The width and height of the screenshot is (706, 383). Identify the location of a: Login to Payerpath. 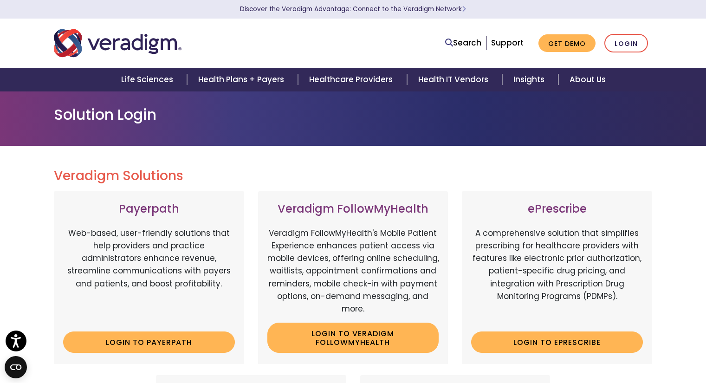
(149, 342).